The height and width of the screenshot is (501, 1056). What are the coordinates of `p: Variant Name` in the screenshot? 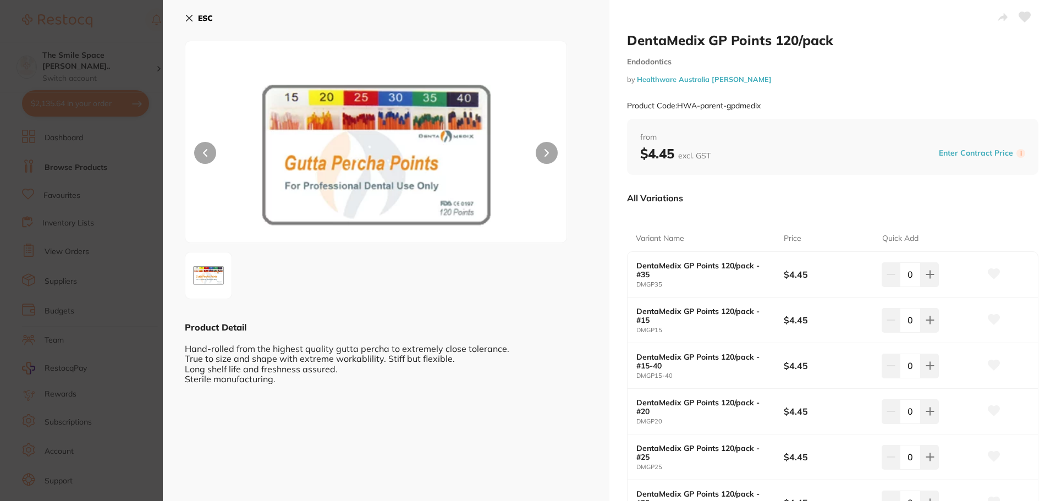 It's located at (660, 239).